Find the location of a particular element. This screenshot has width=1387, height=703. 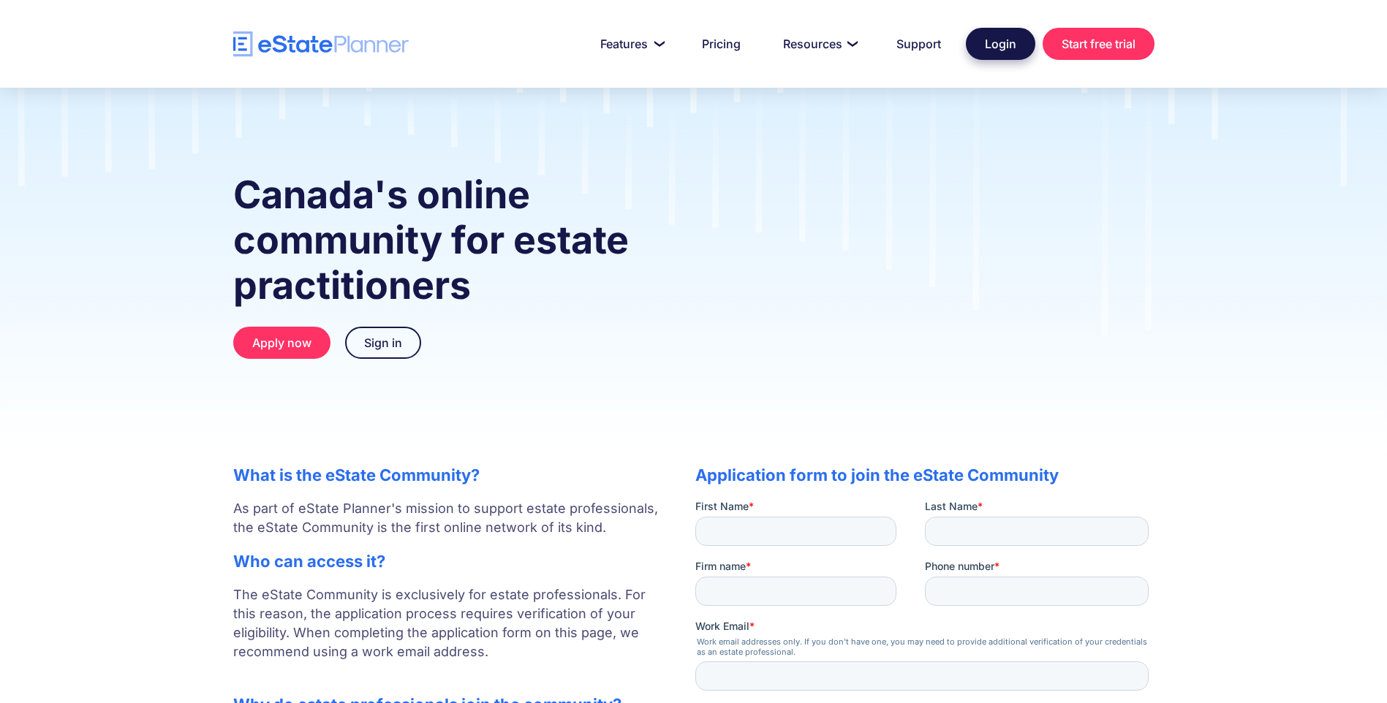

a: Login is located at coordinates (1000, 44).